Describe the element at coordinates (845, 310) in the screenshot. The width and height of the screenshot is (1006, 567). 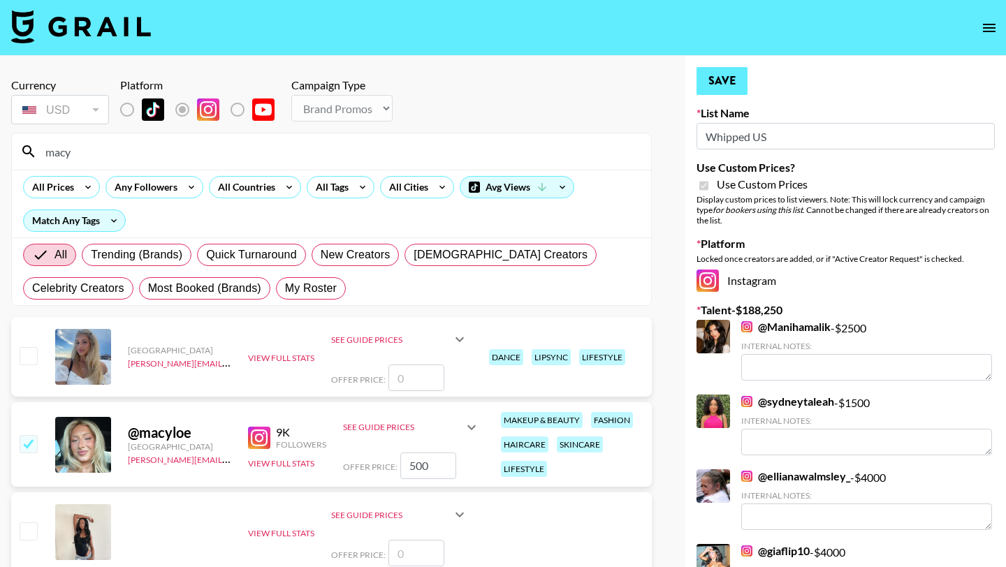
I see `label: Talent - $ 188,250` at that location.